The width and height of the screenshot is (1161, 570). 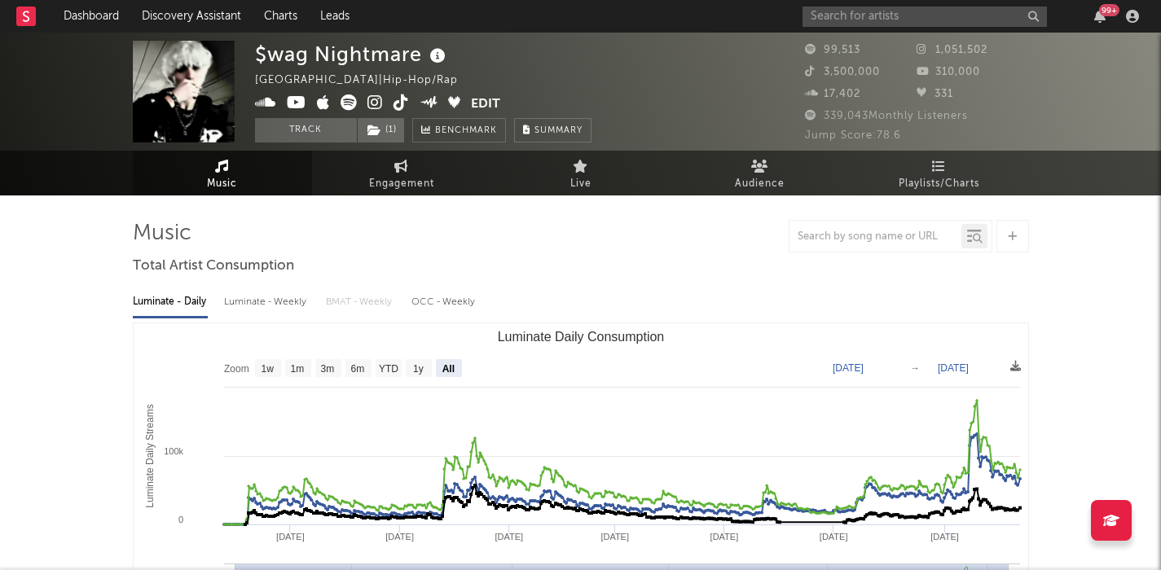 I want to click on input: Search by song name or URL, so click(x=875, y=237).